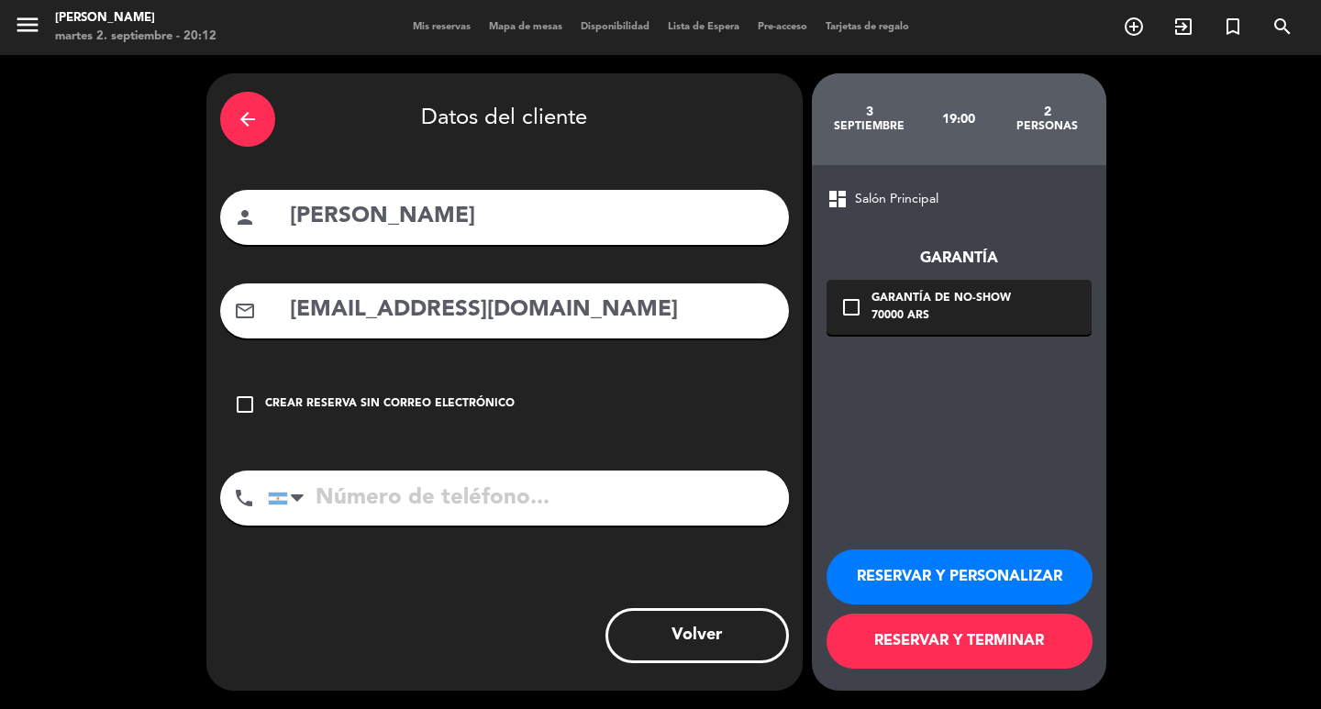 This screenshot has height=709, width=1321. I want to click on span: Lista de Espera, so click(704, 27).